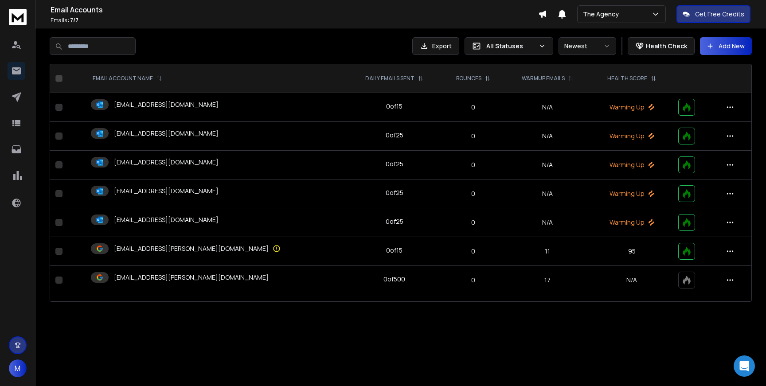 The image size is (766, 386). Describe the element at coordinates (394, 279) in the screenshot. I see `div: 0 of 500` at that location.